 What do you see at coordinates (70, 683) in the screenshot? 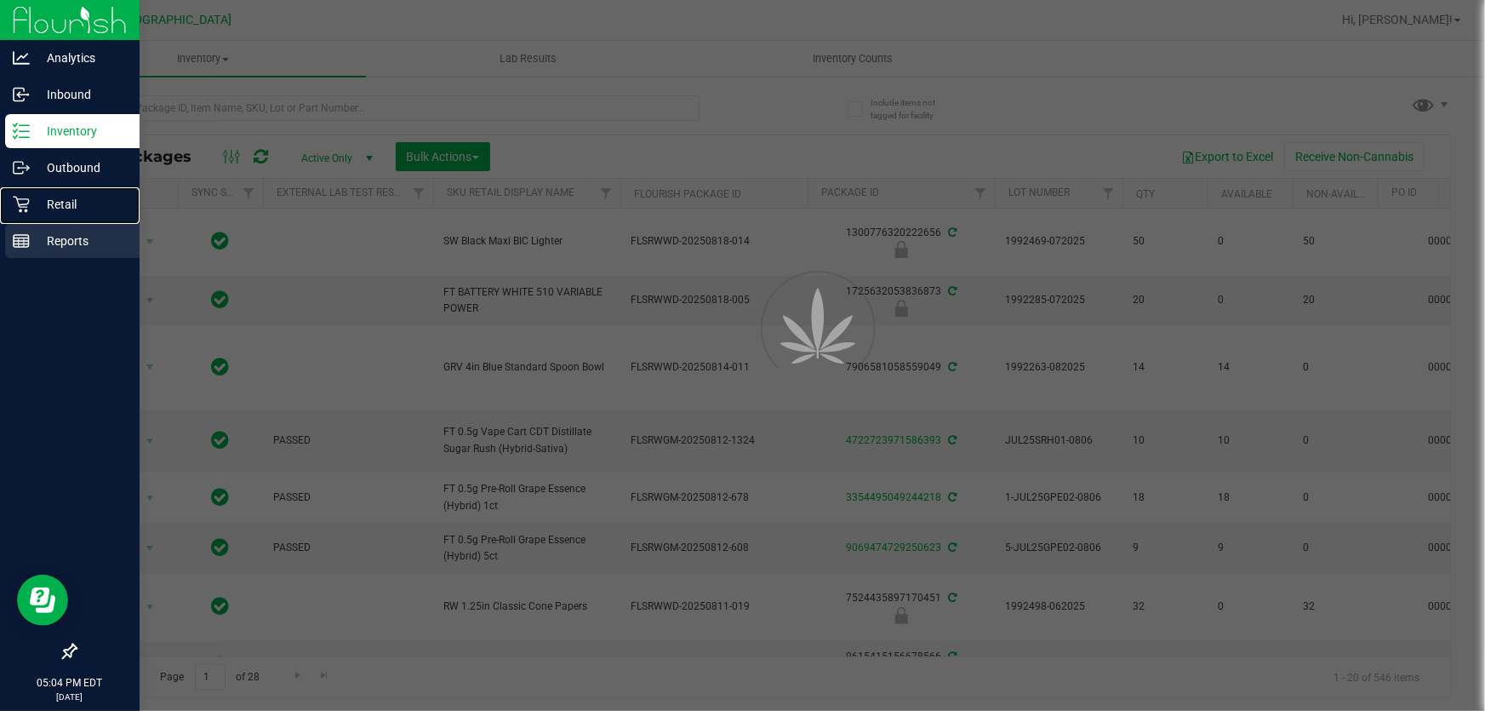
I see `p: 05:04 PM EDT` at bounding box center [70, 683].